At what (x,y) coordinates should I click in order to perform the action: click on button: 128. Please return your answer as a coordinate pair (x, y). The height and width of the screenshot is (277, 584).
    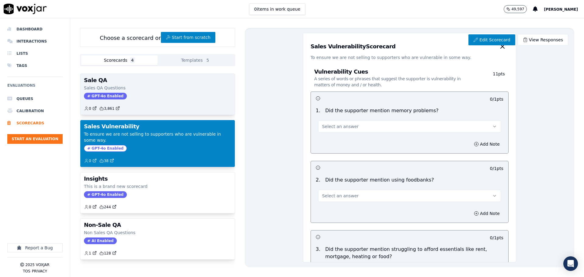
    Looking at the image, I should click on (108, 253).